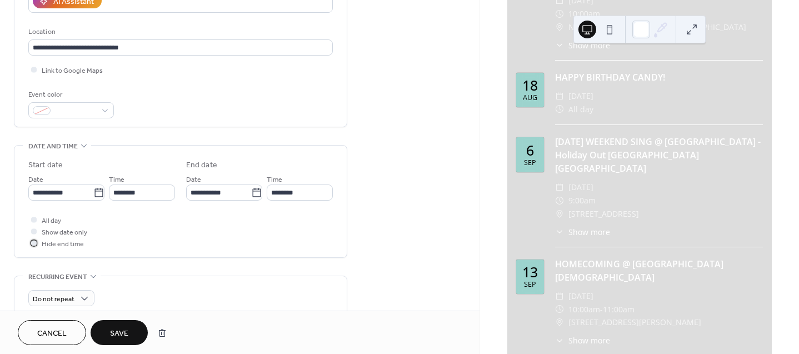  What do you see at coordinates (119, 332) in the screenshot?
I see `button: Save` at bounding box center [119, 332].